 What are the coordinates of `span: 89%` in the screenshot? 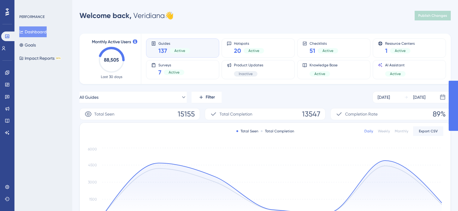 It's located at (439, 114).